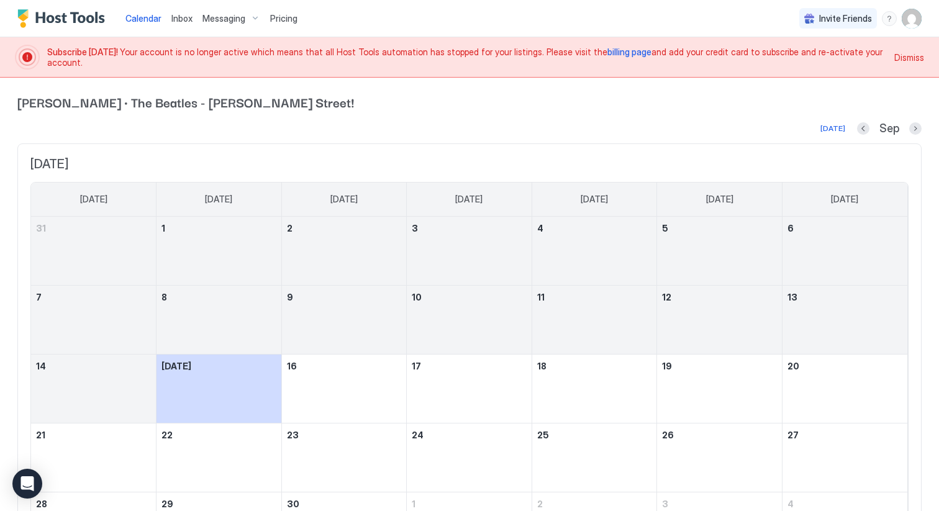  What do you see at coordinates (417, 297) in the screenshot?
I see `span: 10` at bounding box center [417, 297].